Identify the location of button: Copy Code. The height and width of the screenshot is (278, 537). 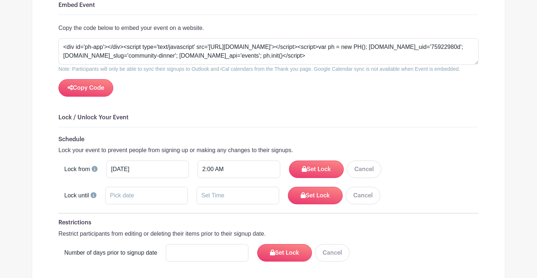
(86, 88).